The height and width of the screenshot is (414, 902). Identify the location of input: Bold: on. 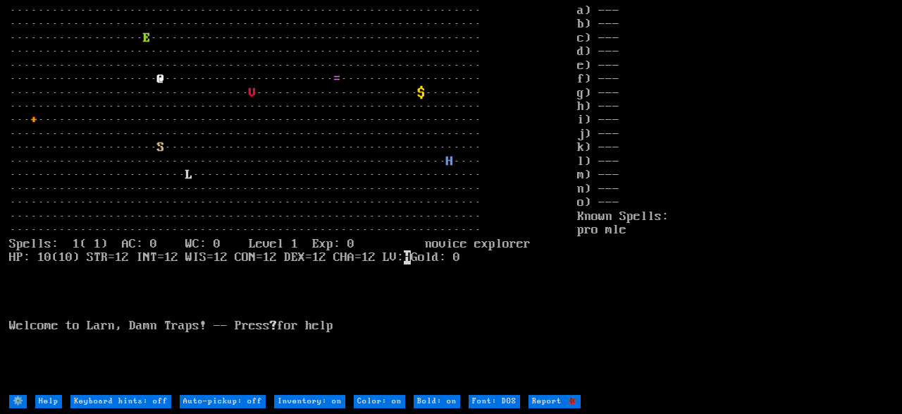
(437, 401).